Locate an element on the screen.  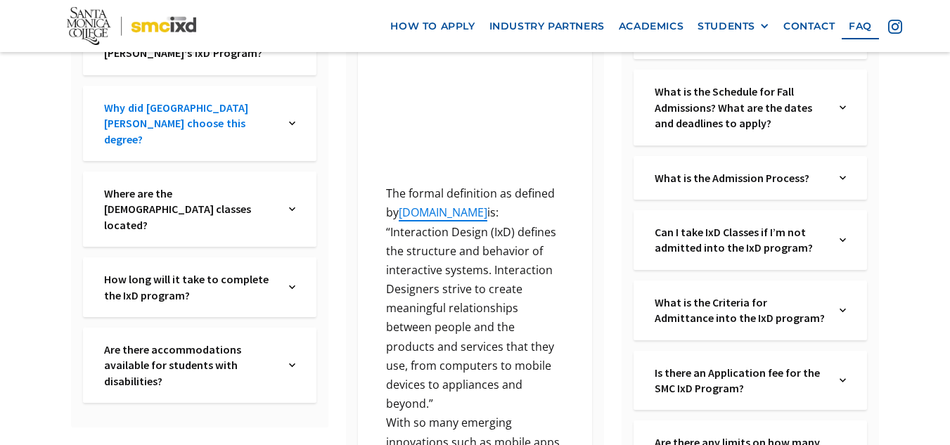
p: The formal definition as defined by is: “Interaction Design (IxD) defines the structure and behav... is located at coordinates (475, 299).